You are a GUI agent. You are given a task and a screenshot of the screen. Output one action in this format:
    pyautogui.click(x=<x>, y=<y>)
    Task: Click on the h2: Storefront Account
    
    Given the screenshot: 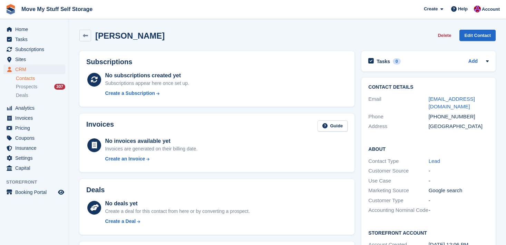 What is the action you would take?
    pyautogui.click(x=428, y=232)
    